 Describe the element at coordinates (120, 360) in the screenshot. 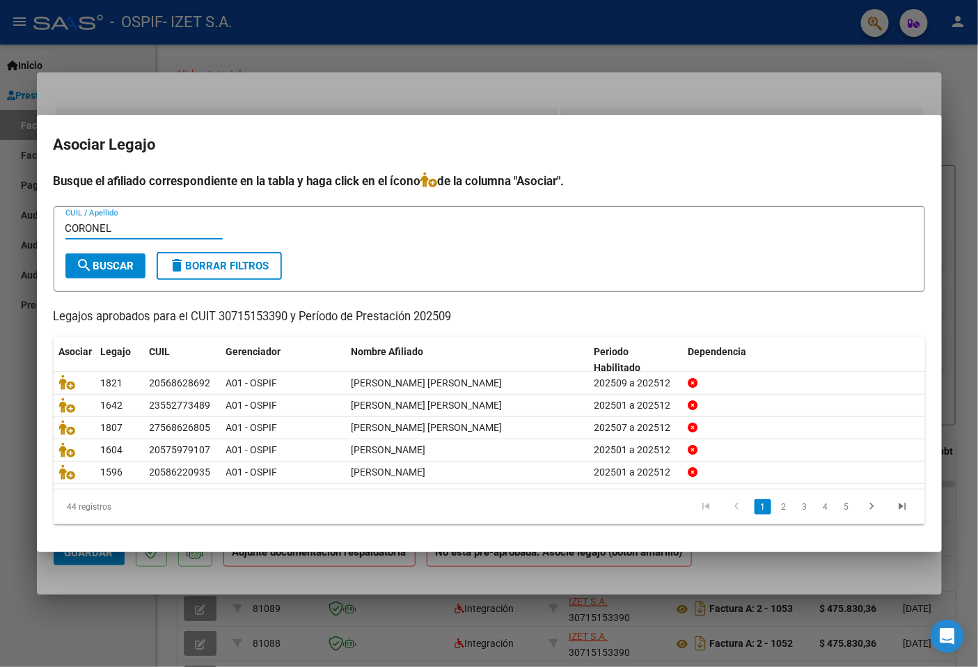

I see `datatable-header-cell: Legajo` at that location.